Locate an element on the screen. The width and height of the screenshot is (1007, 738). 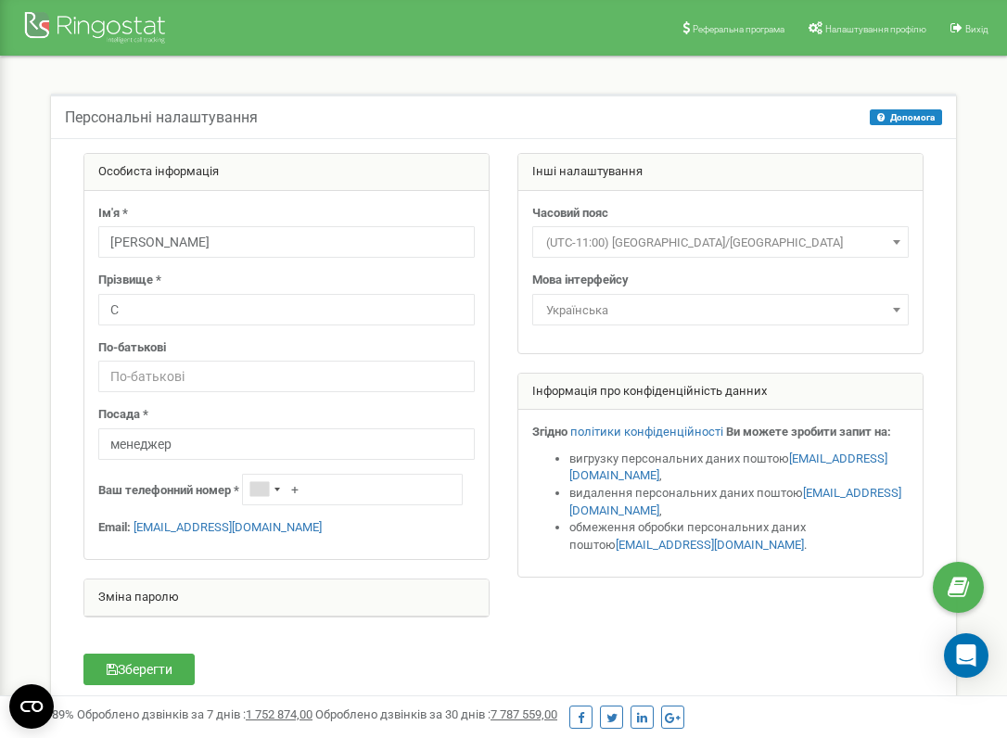
u: 7 787 559,00 is located at coordinates (524, 714).